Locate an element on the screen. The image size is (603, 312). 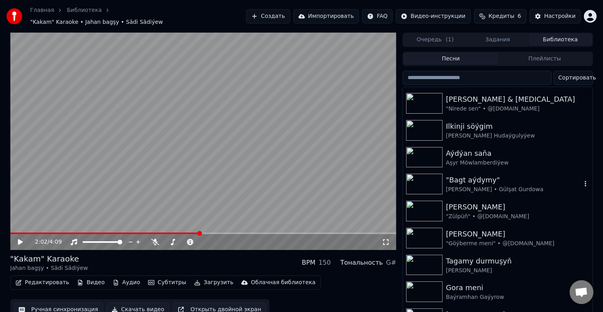
div: G# is located at coordinates (391, 262).